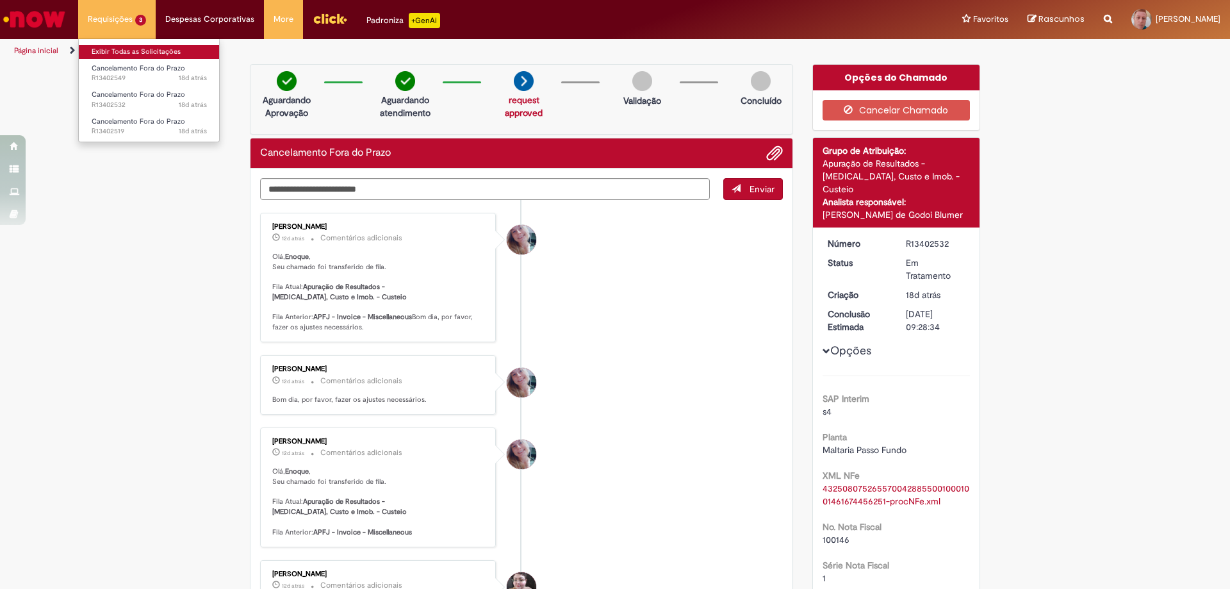 The width and height of the screenshot is (1230, 589). I want to click on button: Enviar, so click(753, 189).